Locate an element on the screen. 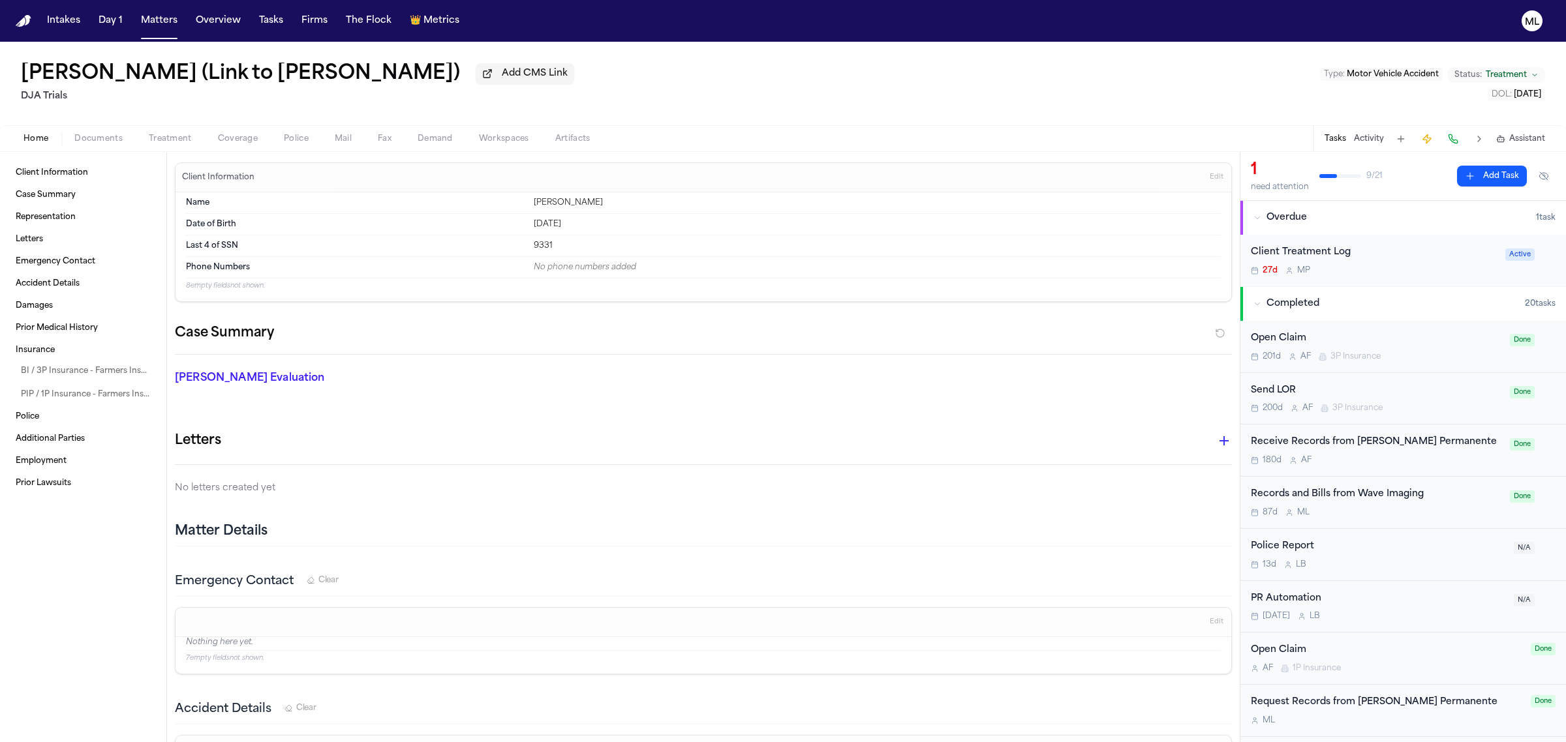 Image resolution: width=1566 pixels, height=742 pixels. button: Add Task is located at coordinates (1401, 139).